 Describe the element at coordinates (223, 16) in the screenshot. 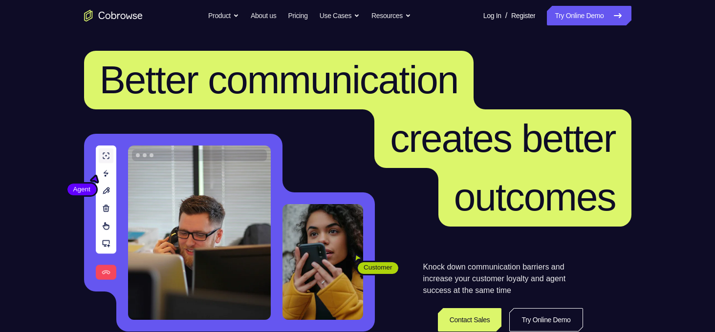

I see `button: Product` at that location.